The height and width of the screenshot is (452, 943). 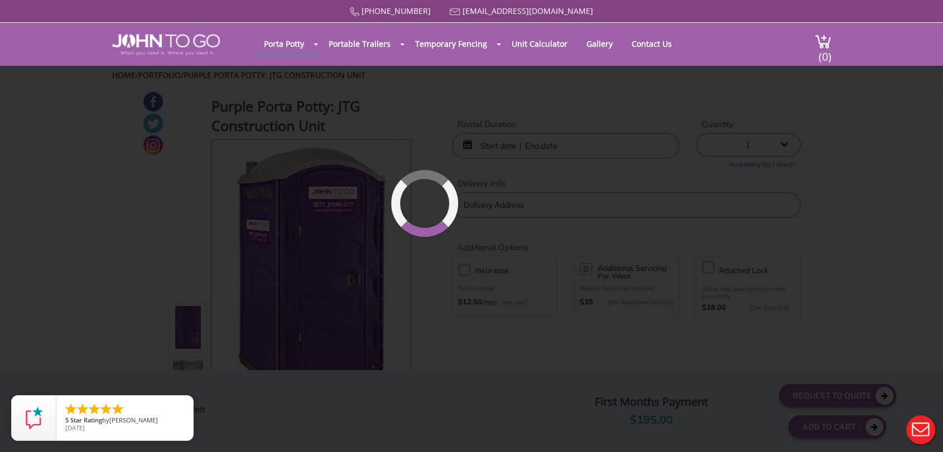 What do you see at coordinates (359, 44) in the screenshot?
I see `a: Portable Trailers` at bounding box center [359, 44].